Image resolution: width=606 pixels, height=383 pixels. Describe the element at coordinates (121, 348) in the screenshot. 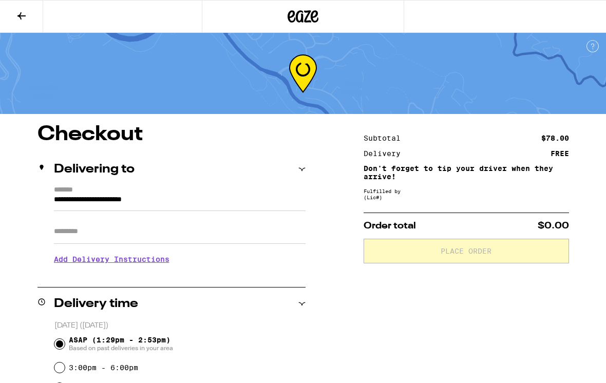

I see `span: Based on past deliveries in your area` at that location.